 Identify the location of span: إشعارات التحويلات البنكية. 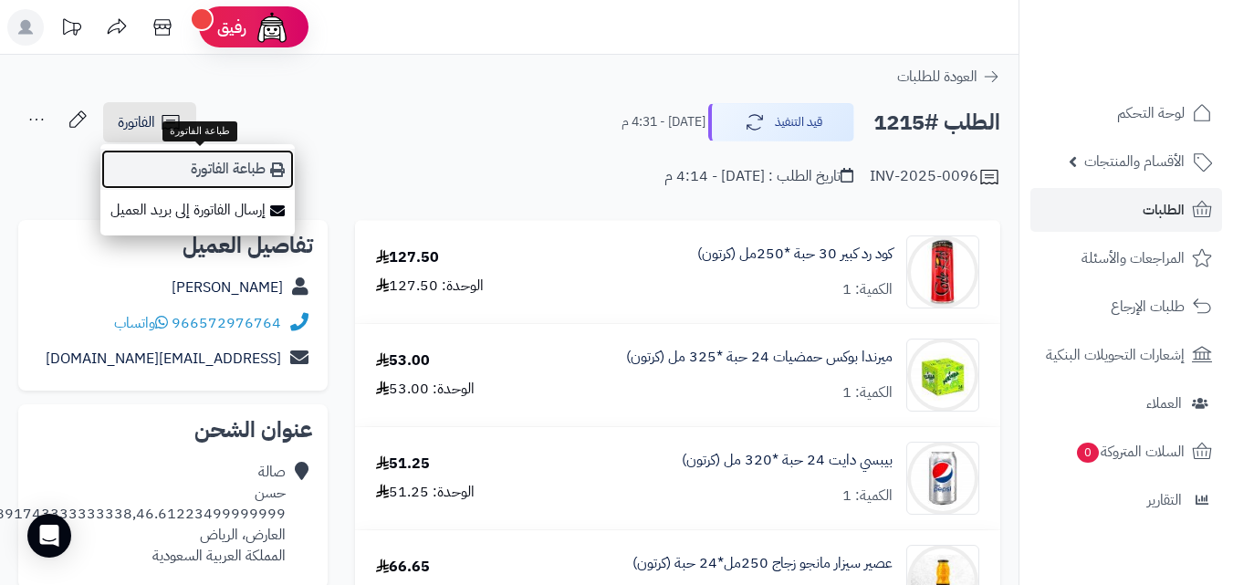
(1115, 355).